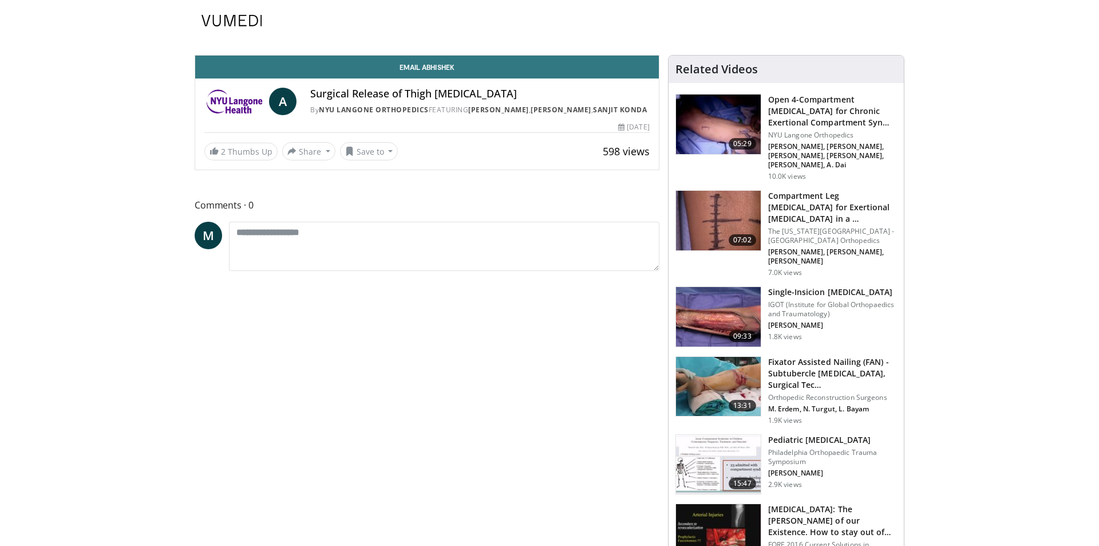  I want to click on p: Paul Toogood, so click(832, 325).